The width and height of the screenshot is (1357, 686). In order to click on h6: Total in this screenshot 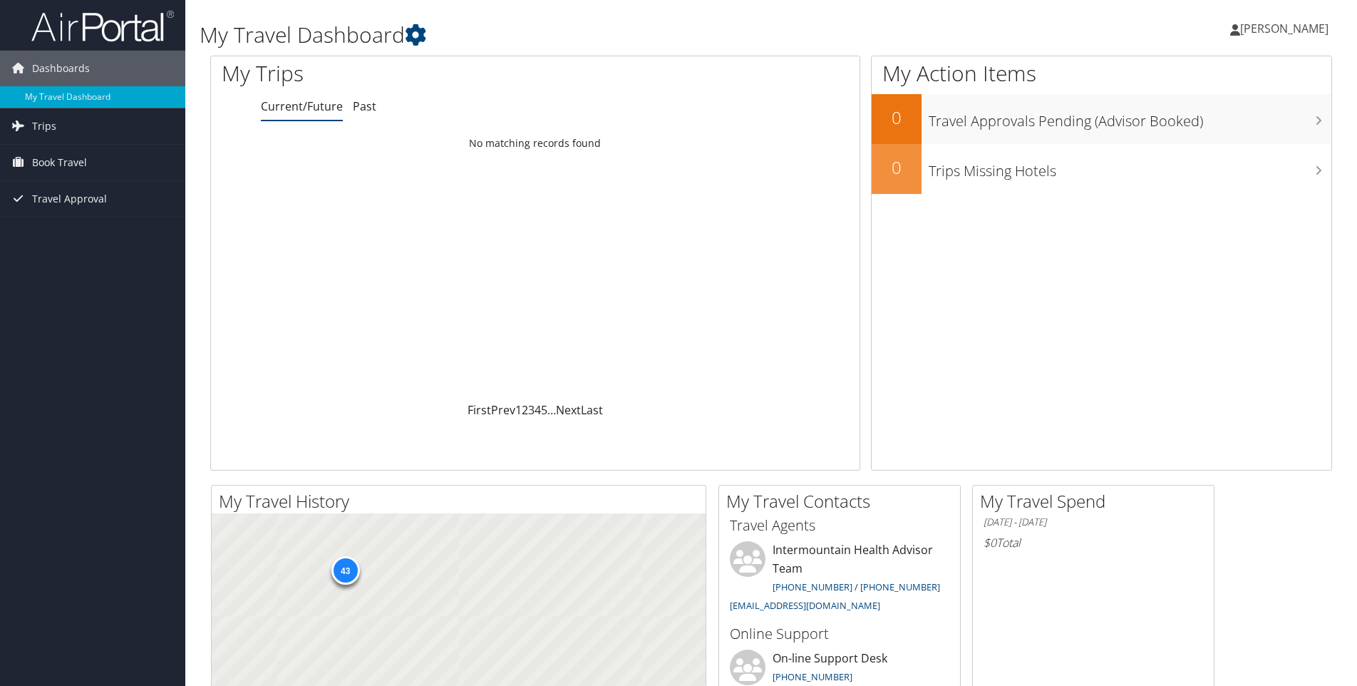, I will do `click(1093, 542)`.